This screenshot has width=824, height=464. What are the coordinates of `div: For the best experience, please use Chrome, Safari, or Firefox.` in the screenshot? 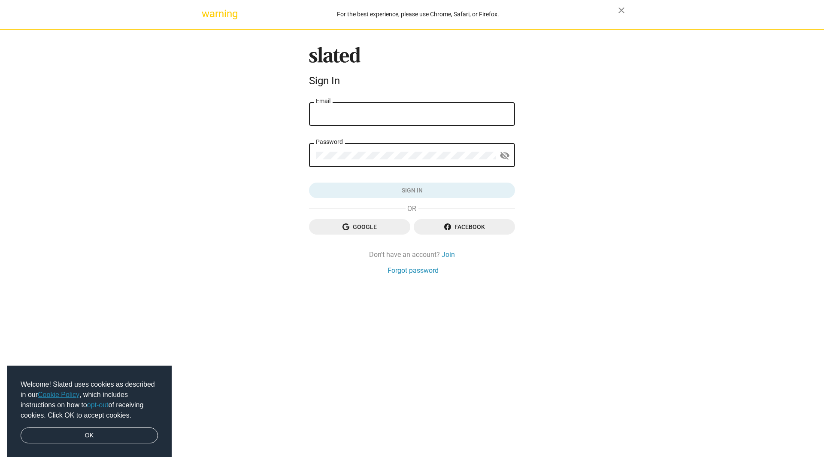 It's located at (418, 14).